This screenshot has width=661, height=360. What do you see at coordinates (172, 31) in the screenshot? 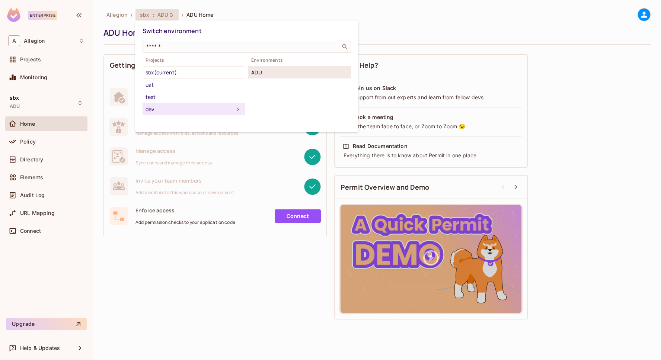
I see `span: Switch environment` at bounding box center [172, 31].